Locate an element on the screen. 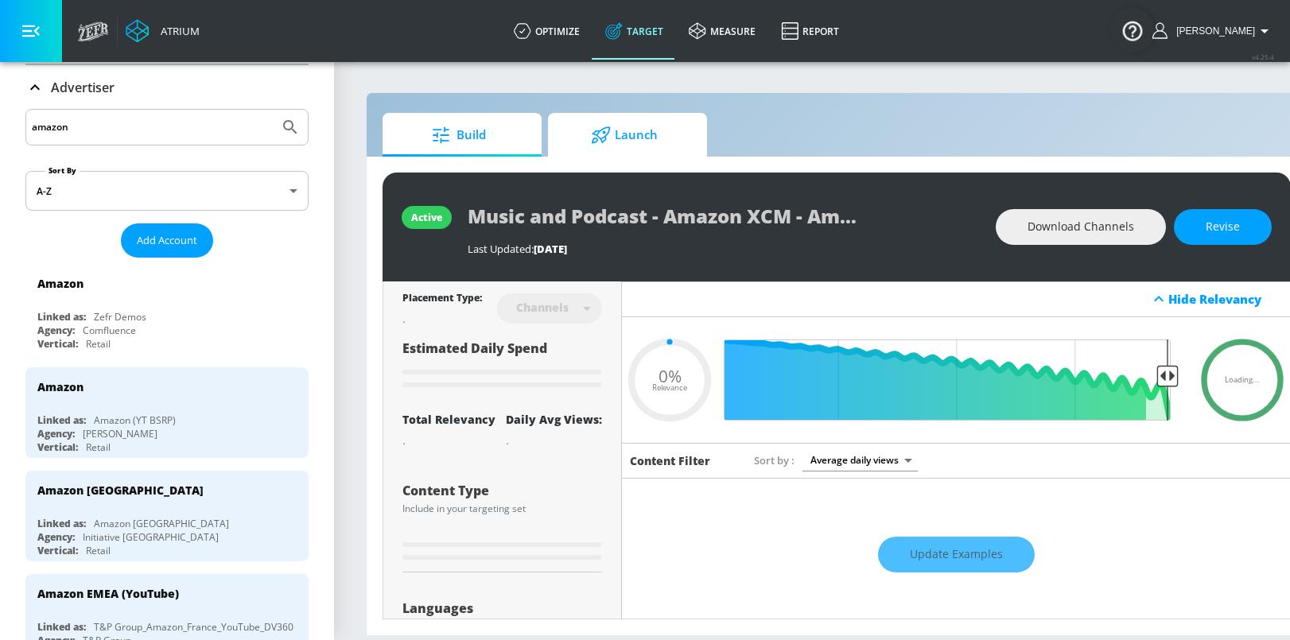  div: Daily Avg Views: is located at coordinates (553, 419).